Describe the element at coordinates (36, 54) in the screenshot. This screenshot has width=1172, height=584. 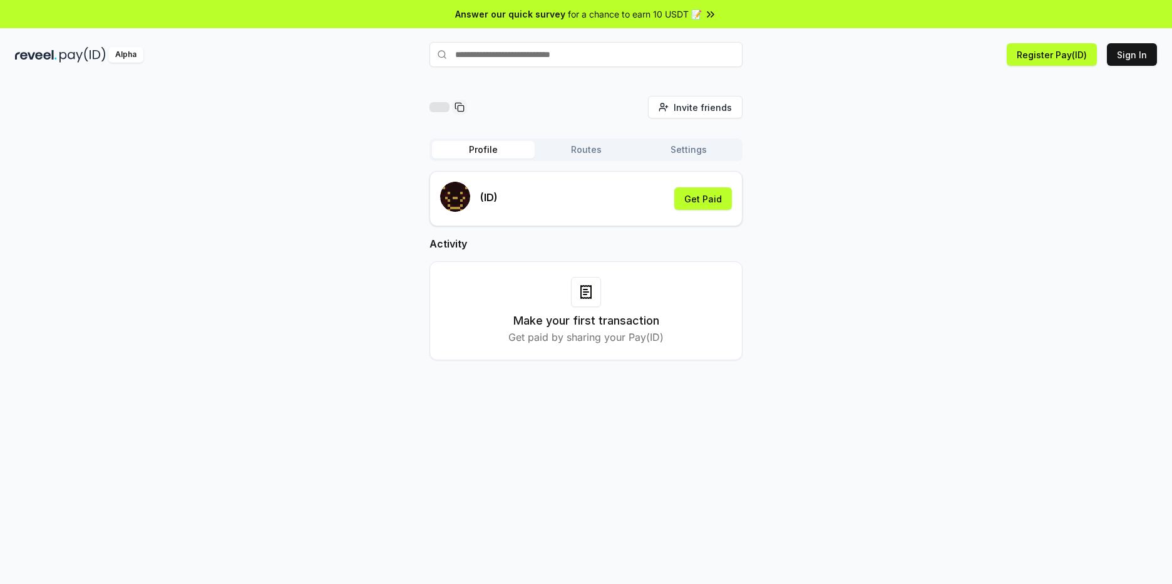
I see `img: reveel_dark` at that location.